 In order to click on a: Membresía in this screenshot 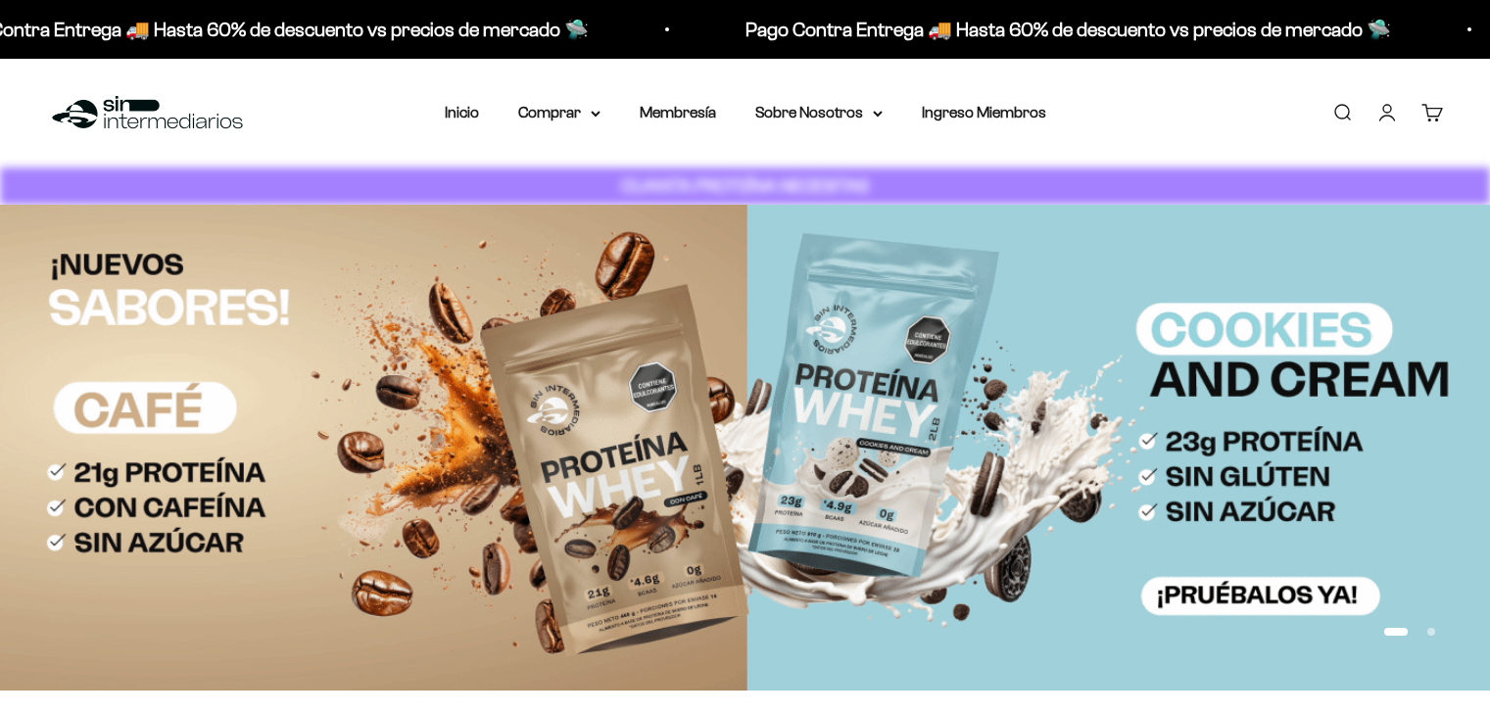, I will do `click(678, 112)`.